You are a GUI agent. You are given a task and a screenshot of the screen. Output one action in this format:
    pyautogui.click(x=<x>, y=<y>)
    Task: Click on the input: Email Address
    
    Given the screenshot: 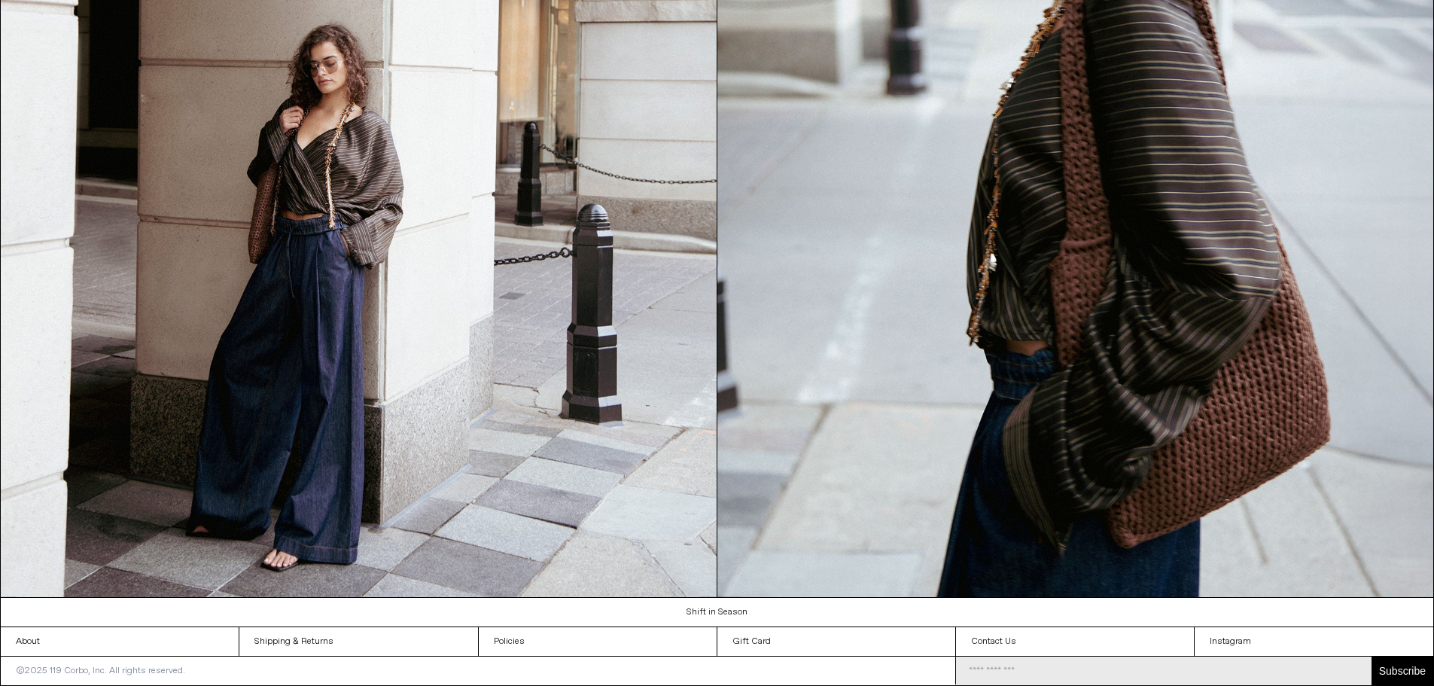 What is the action you would take?
    pyautogui.click(x=1164, y=671)
    